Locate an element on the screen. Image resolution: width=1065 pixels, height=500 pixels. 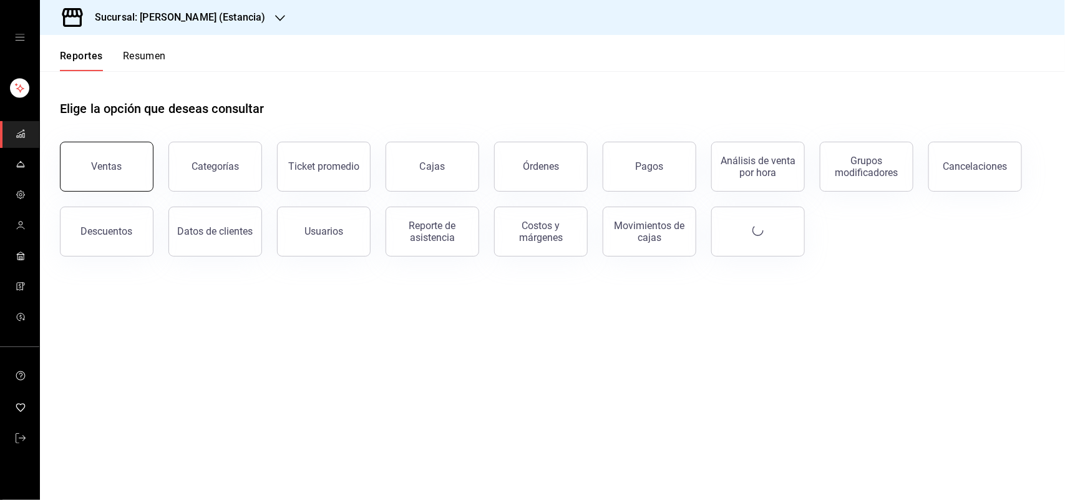
a: Cajas is located at coordinates (432, 167).